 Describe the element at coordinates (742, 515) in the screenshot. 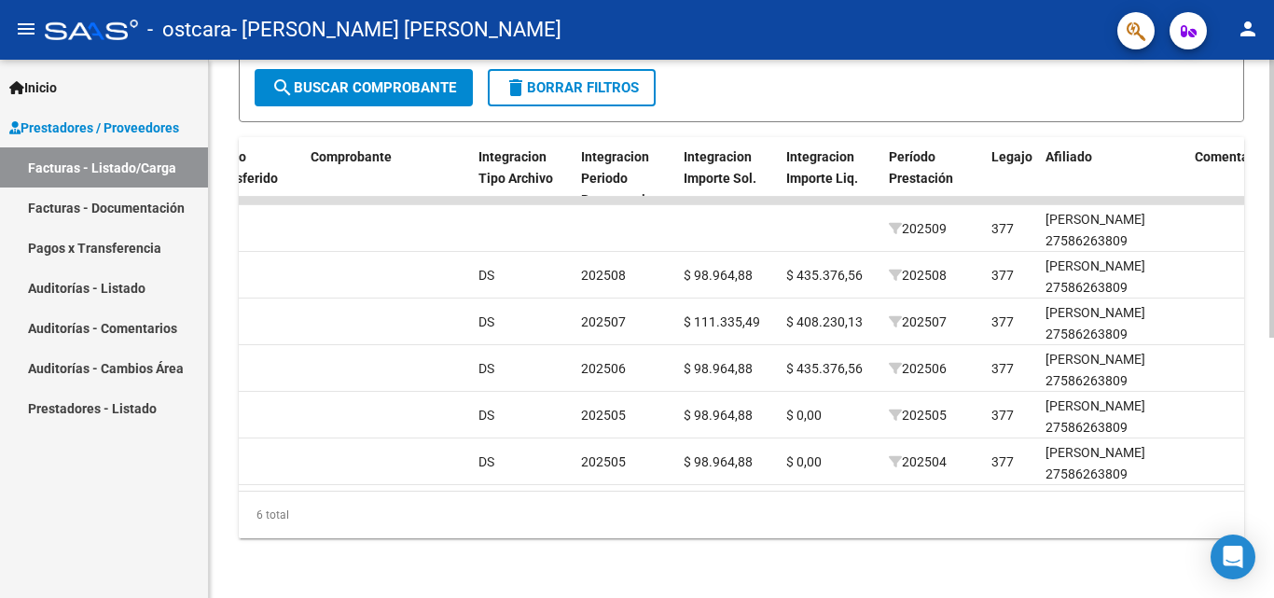

I see `div: 6 total` at that location.